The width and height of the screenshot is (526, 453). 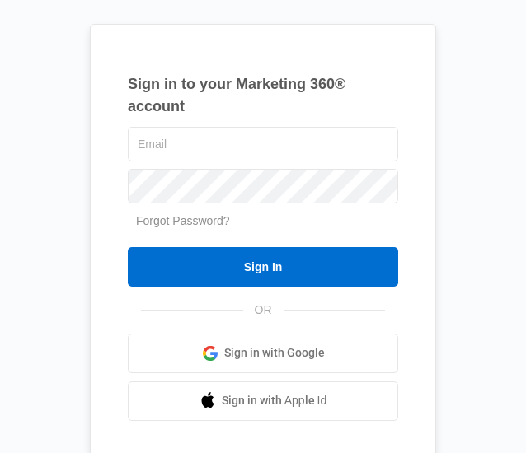 What do you see at coordinates (274, 401) in the screenshot?
I see `span: Sign in with Apple Id` at bounding box center [274, 401].